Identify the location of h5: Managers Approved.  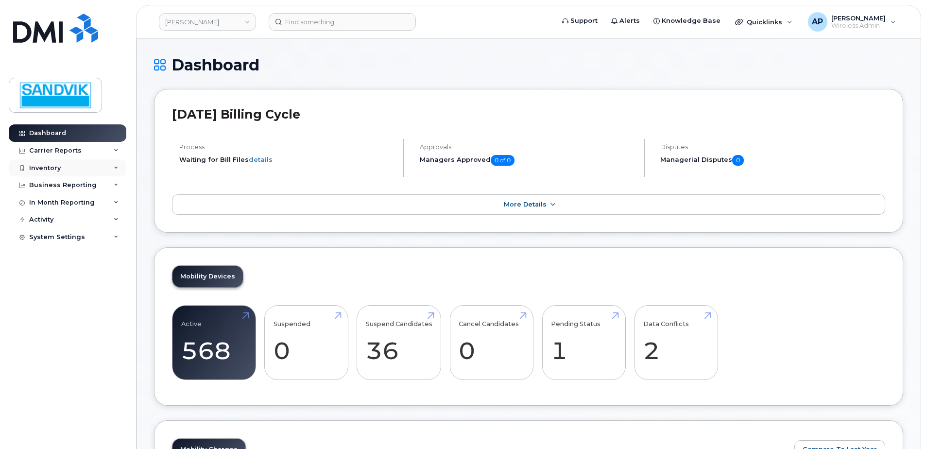
(527, 160).